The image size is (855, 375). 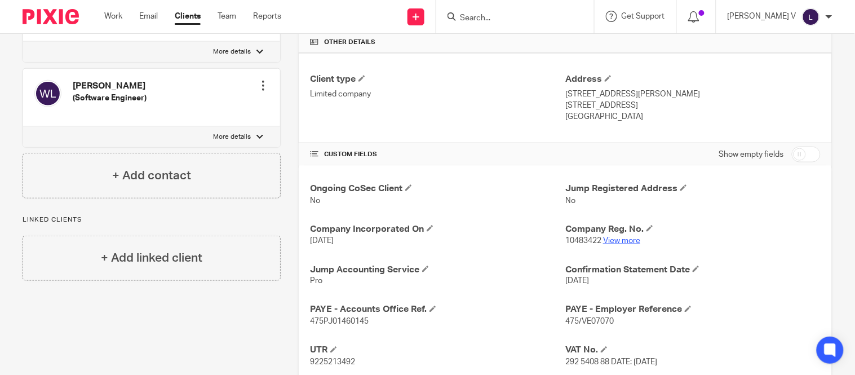 What do you see at coordinates (437, 350) in the screenshot?
I see `h4: UTR` at bounding box center [437, 350].